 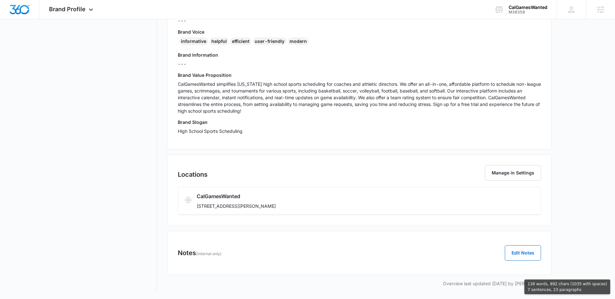 What do you see at coordinates (193, 175) in the screenshot?
I see `h2: Locations` at bounding box center [193, 175].